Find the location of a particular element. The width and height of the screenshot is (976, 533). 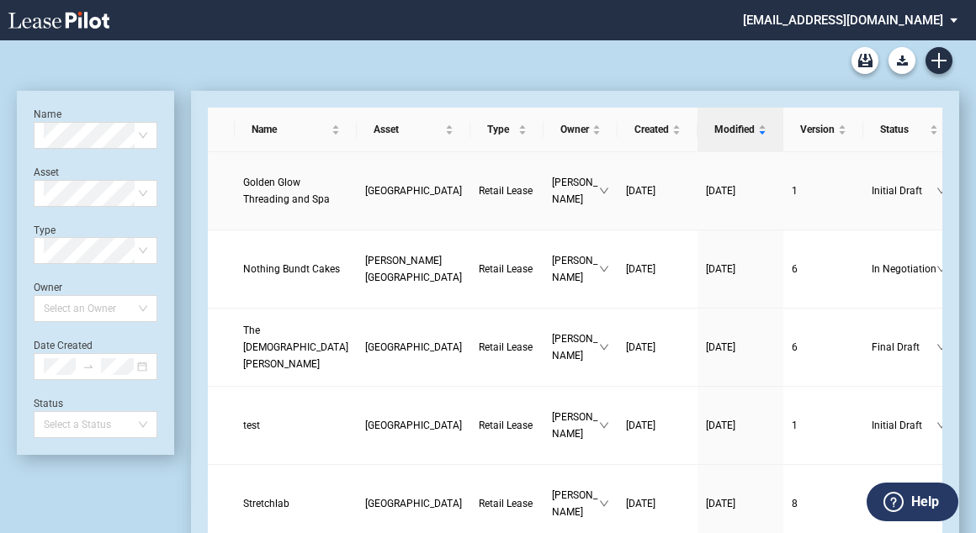

th: Version is located at coordinates (823, 130).